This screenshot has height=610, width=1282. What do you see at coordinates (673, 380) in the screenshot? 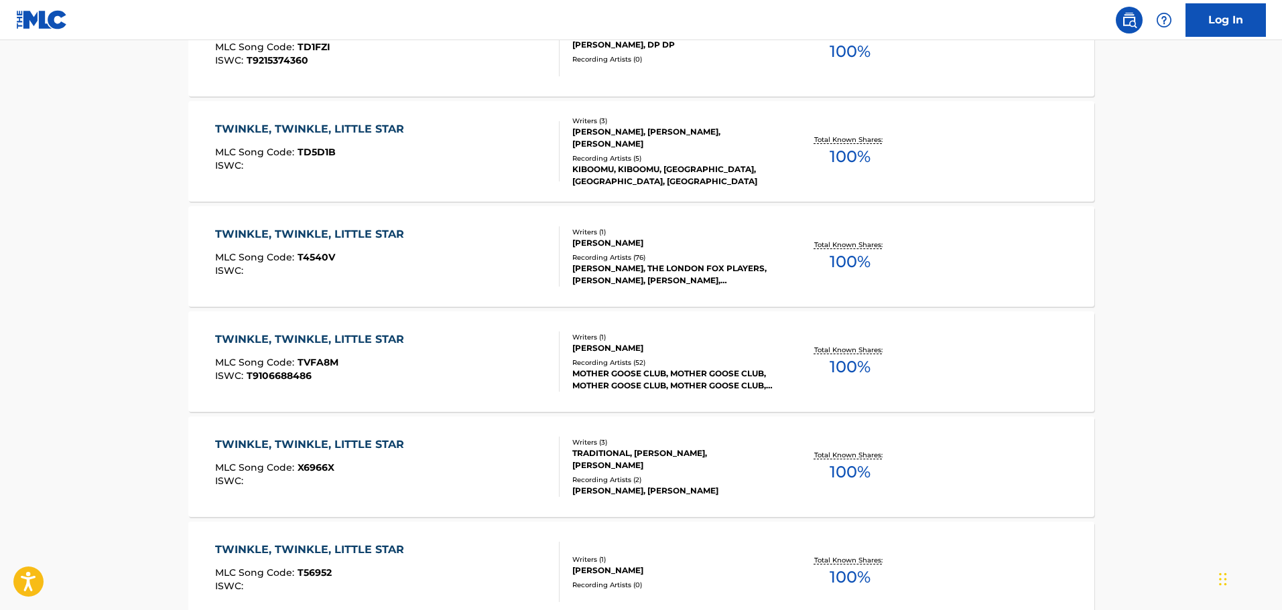
I see `div: MOTHER GOOSE CLUB, MOTHER GOOSE CLUB, MOTHER GOOSE CLUB, MOTHER GOOSE CLUB, MOTHER GOOSE CLUB` at bounding box center [673, 380].